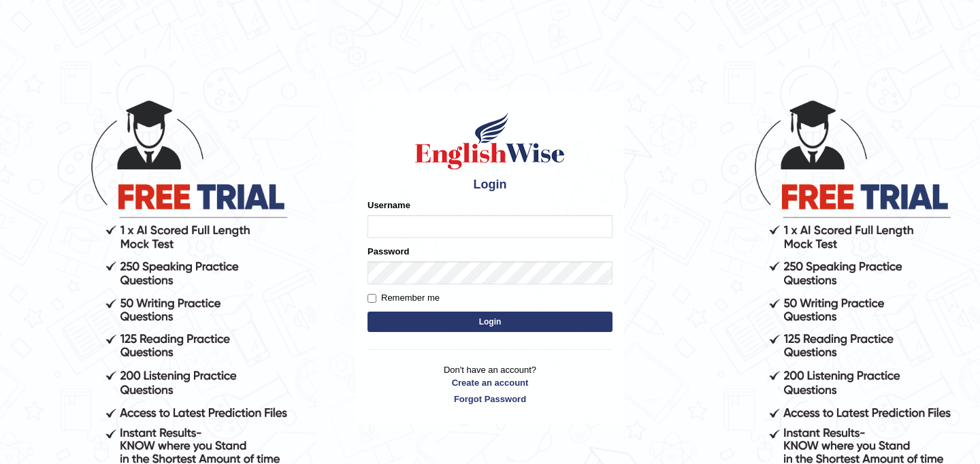  I want to click on h4: Login, so click(490, 185).